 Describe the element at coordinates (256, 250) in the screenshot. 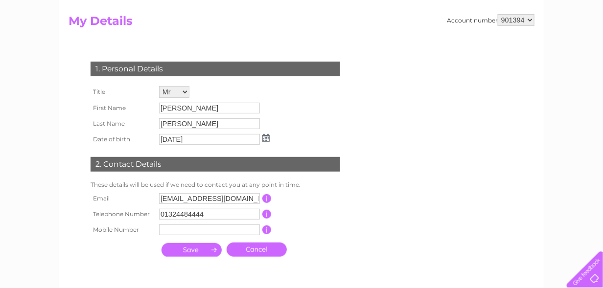

I see `a: Cancel` at that location.